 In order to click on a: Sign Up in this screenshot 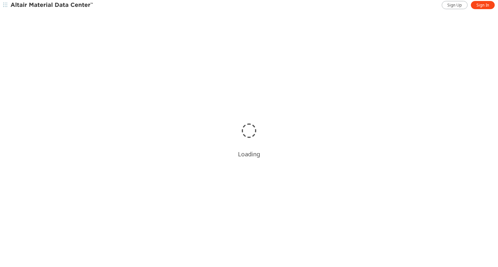, I will do `click(454, 5)`.